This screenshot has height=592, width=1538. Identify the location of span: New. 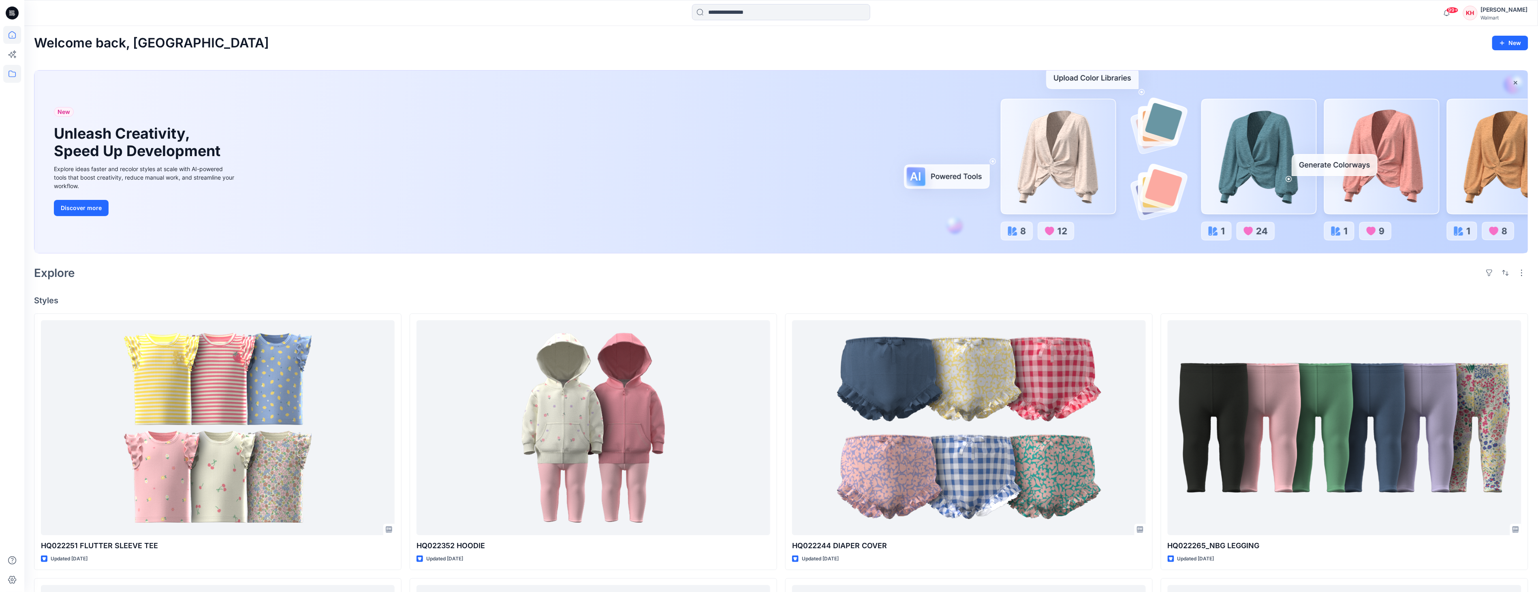
(64, 112).